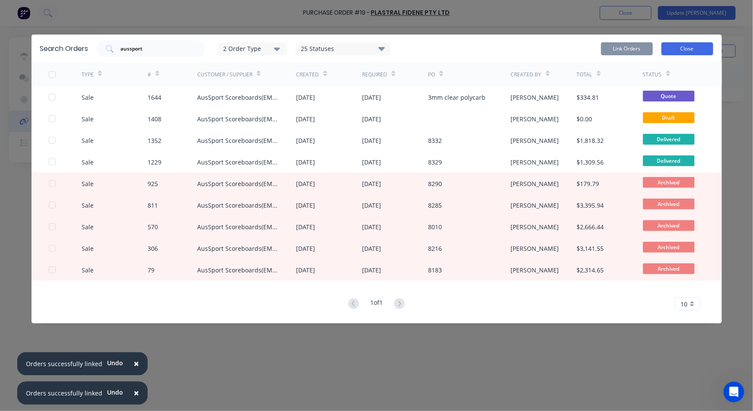 This screenshot has height=411, width=753. Describe the element at coordinates (435, 162) in the screenshot. I see `div: 8329` at that location.